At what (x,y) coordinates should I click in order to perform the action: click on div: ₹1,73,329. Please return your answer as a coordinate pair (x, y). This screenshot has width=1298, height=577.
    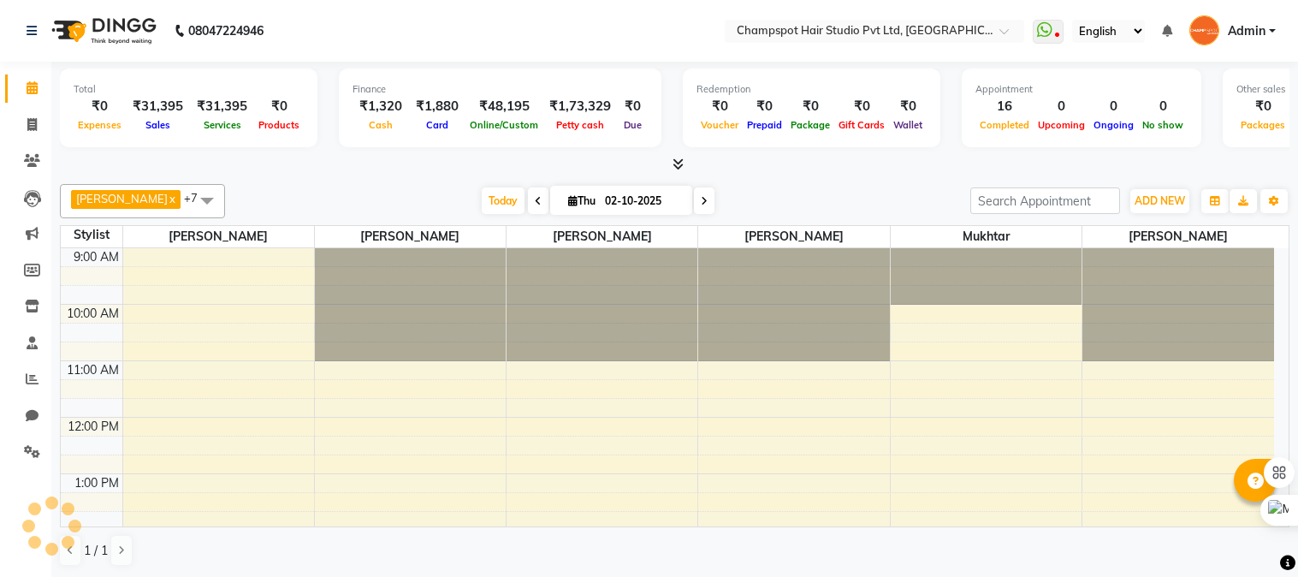
    Looking at the image, I should click on (580, 106).